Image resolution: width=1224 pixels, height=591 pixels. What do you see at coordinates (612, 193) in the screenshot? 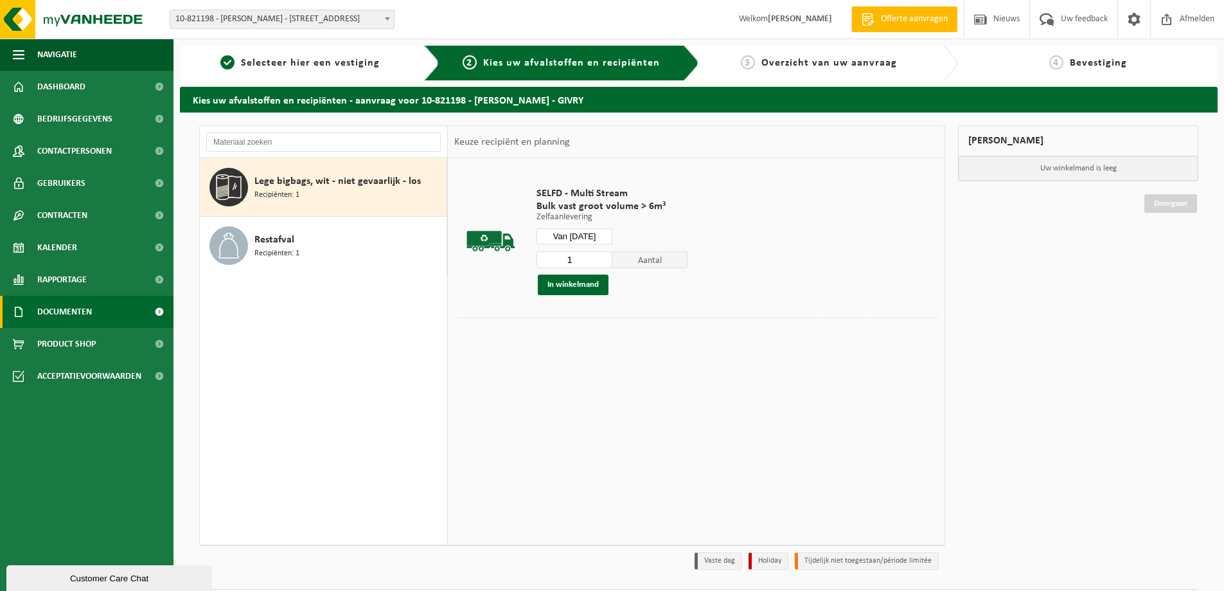
I see `span: SELFD - Multi Stream` at bounding box center [612, 193].